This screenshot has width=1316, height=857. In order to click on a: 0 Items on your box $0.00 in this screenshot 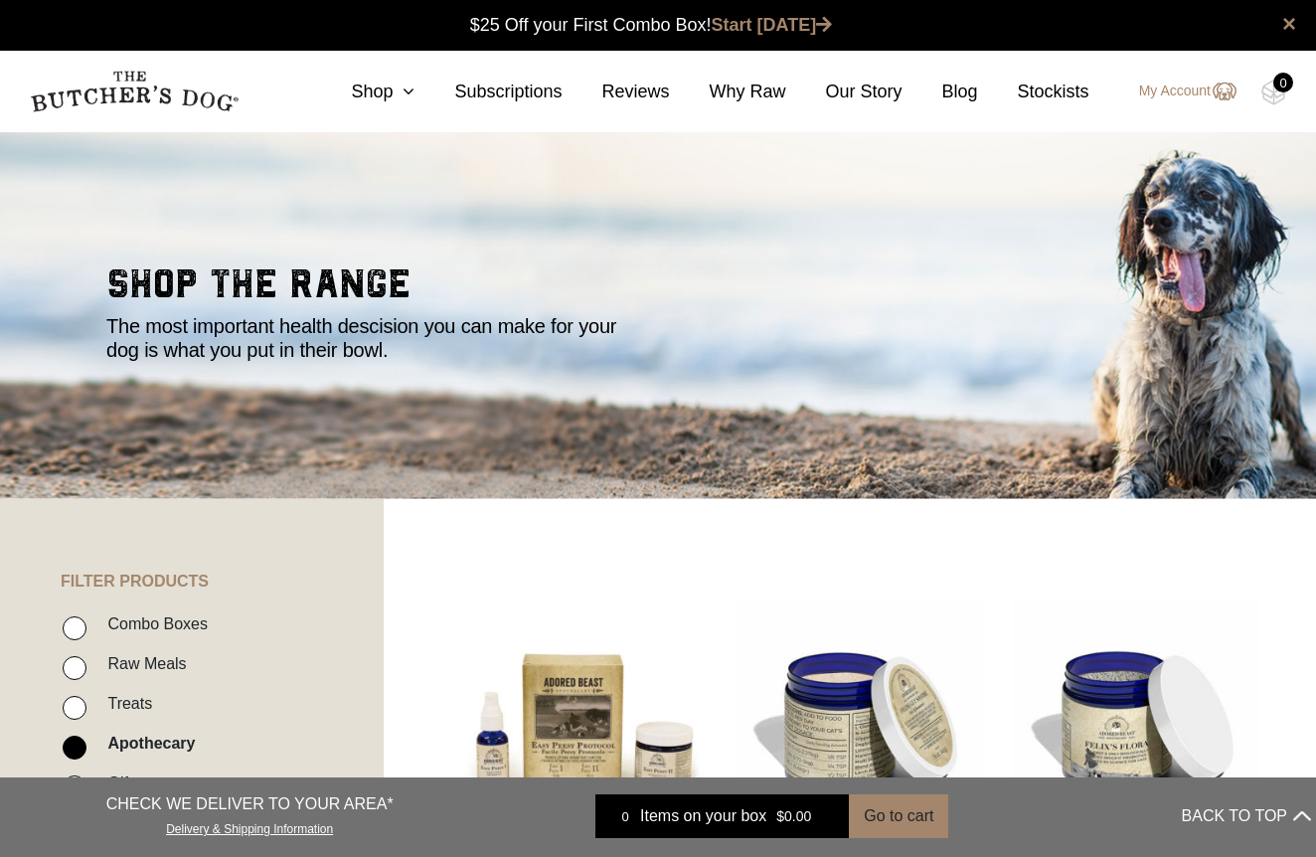, I will do `click(722, 816)`.